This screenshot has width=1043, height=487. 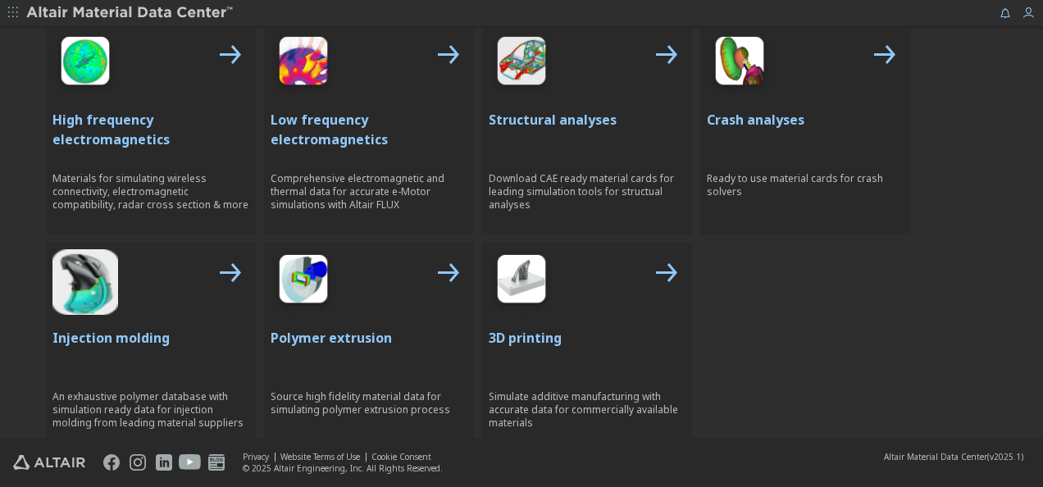 What do you see at coordinates (151, 130) in the screenshot?
I see `p: High frequency electromagnetics` at bounding box center [151, 130].